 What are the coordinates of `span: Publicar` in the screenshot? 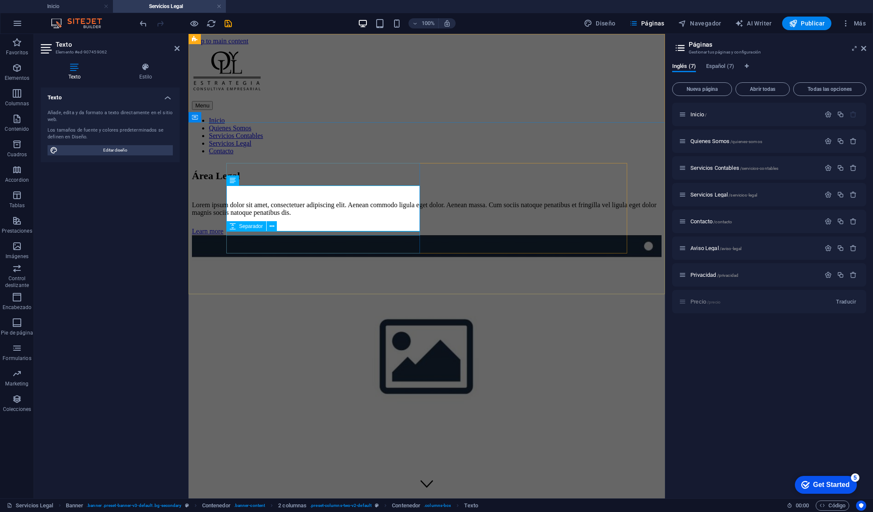 It's located at (806, 23).